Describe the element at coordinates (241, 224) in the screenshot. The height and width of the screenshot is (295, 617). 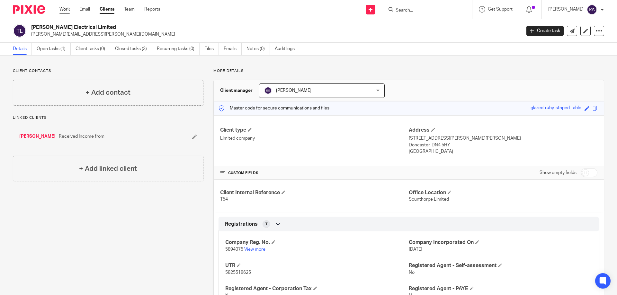
I see `span: Registrations` at that location.